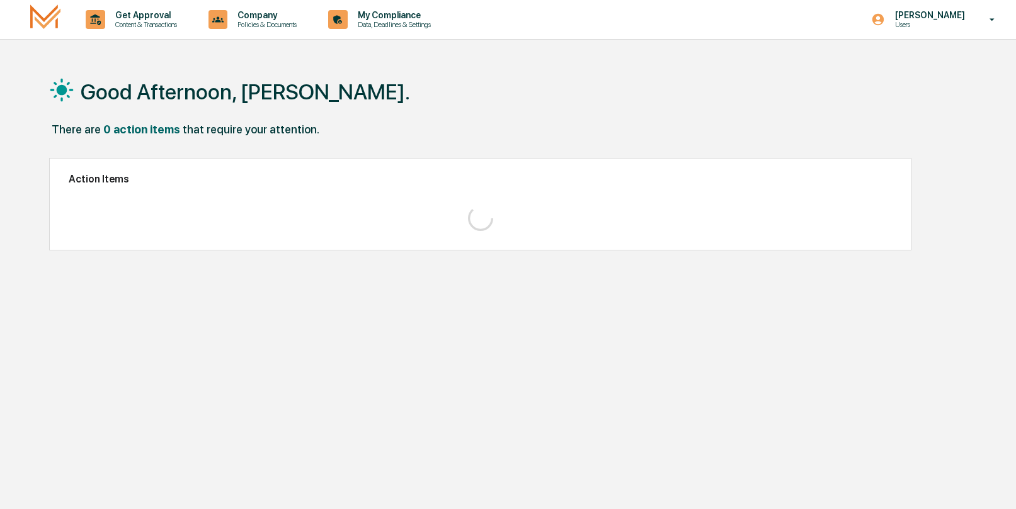  Describe the element at coordinates (45, 19) in the screenshot. I see `img: logo` at that location.